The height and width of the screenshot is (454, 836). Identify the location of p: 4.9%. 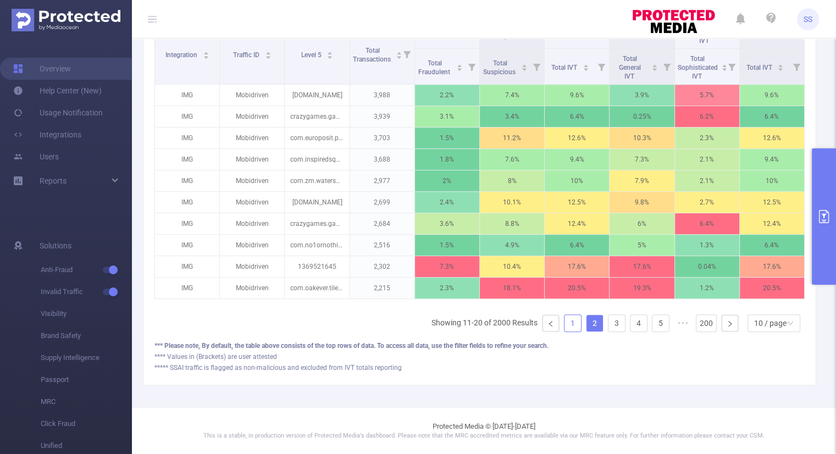
(511, 245).